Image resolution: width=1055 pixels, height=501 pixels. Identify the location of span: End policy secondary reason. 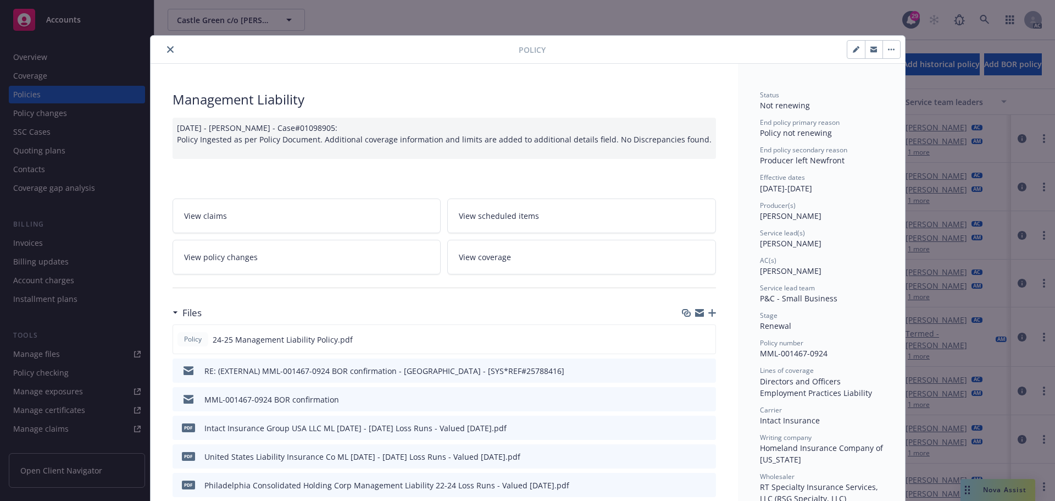
(803, 149).